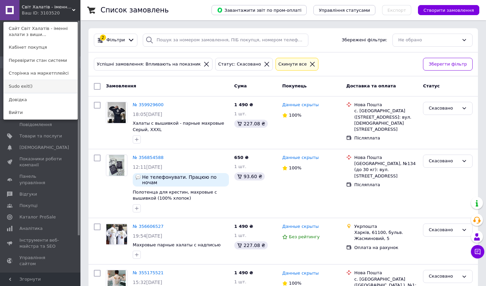 The height and width of the screenshot is (286, 486). Describe the element at coordinates (449, 10) in the screenshot. I see `span: Створити замовлення` at that location.